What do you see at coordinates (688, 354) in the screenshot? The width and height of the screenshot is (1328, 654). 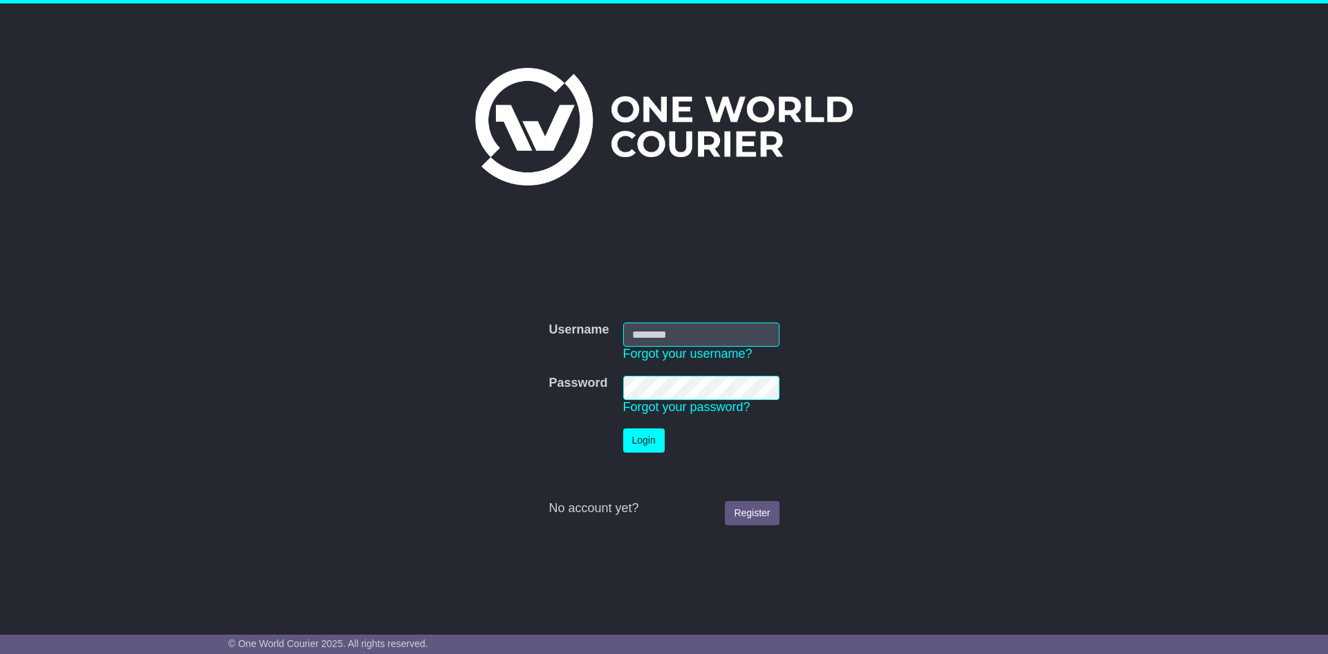 I see `a: Forgot your username?` at bounding box center [688, 354].